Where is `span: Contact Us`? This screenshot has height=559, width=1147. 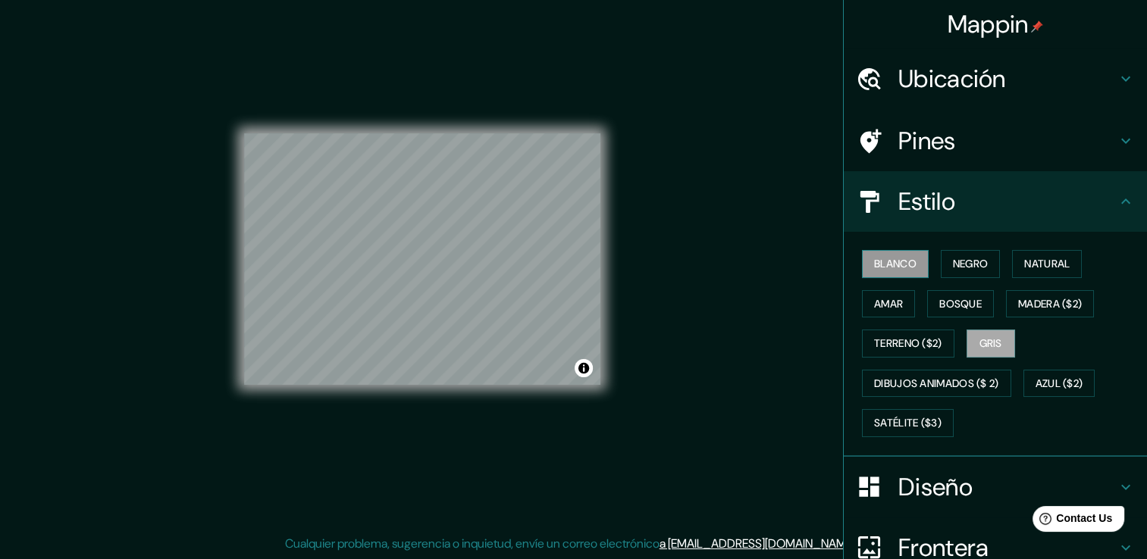 span: Contact Us is located at coordinates (72, 18).